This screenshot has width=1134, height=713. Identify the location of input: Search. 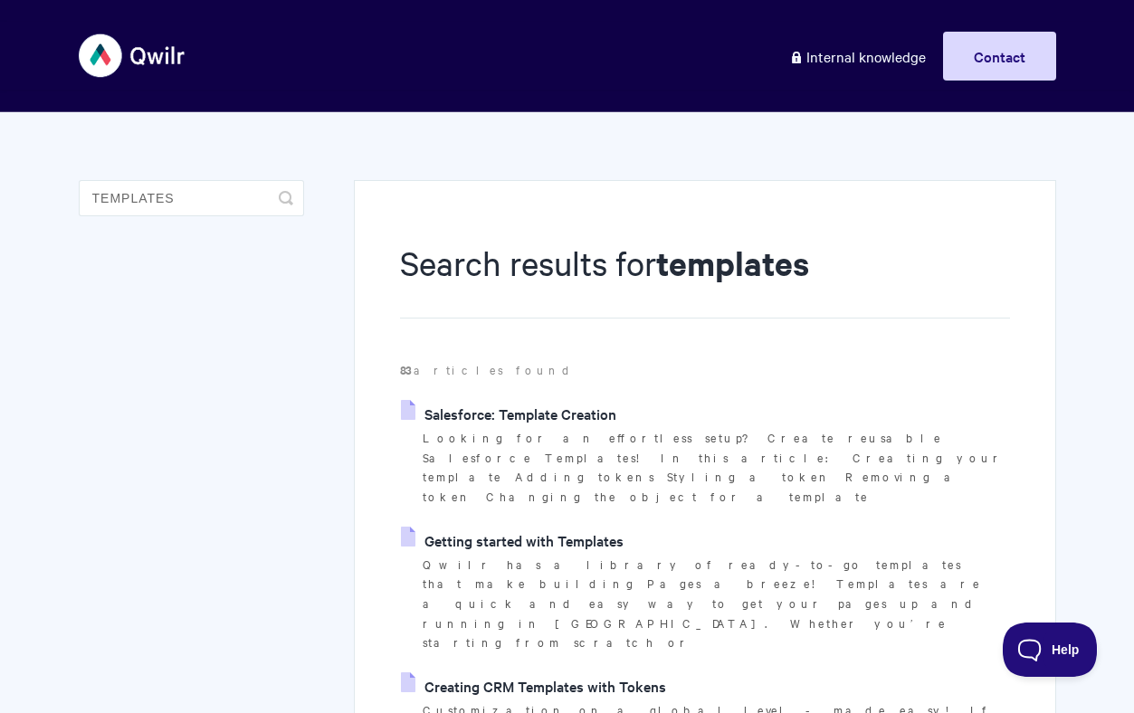
(191, 198).